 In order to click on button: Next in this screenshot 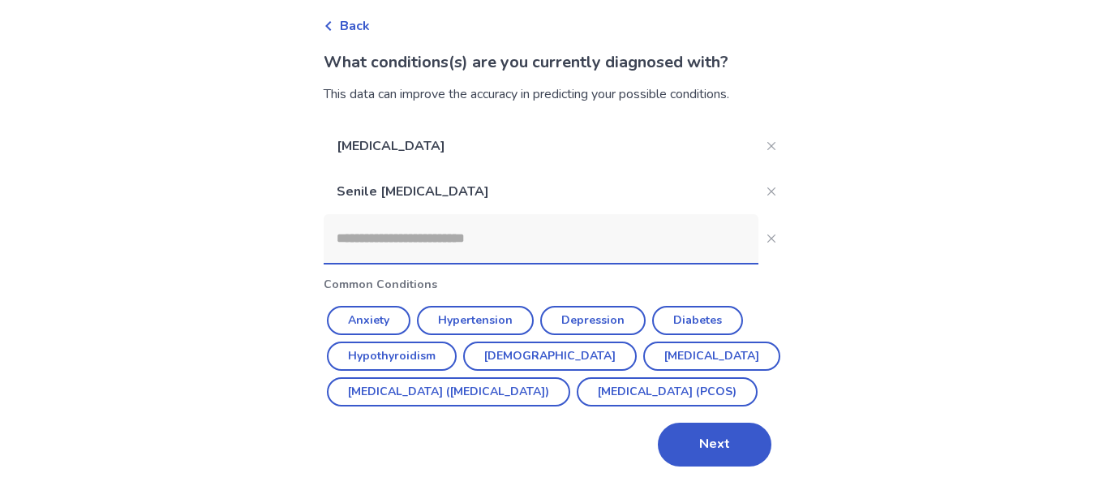, I will do `click(715, 445)`.